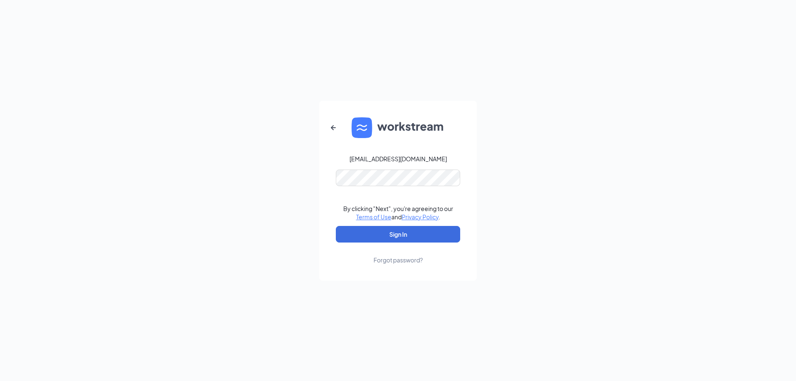 The height and width of the screenshot is (381, 796). I want to click on img: WS logo and Workstream text, so click(398, 128).